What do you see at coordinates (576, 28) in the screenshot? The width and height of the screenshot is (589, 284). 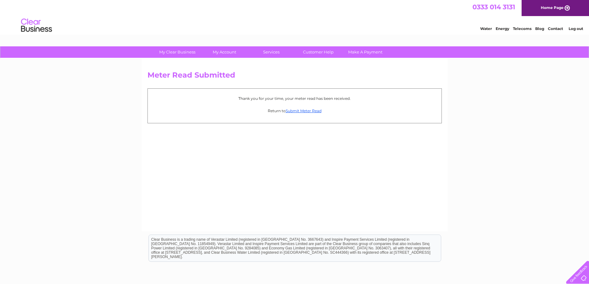 I see `a: Log out` at bounding box center [576, 28].